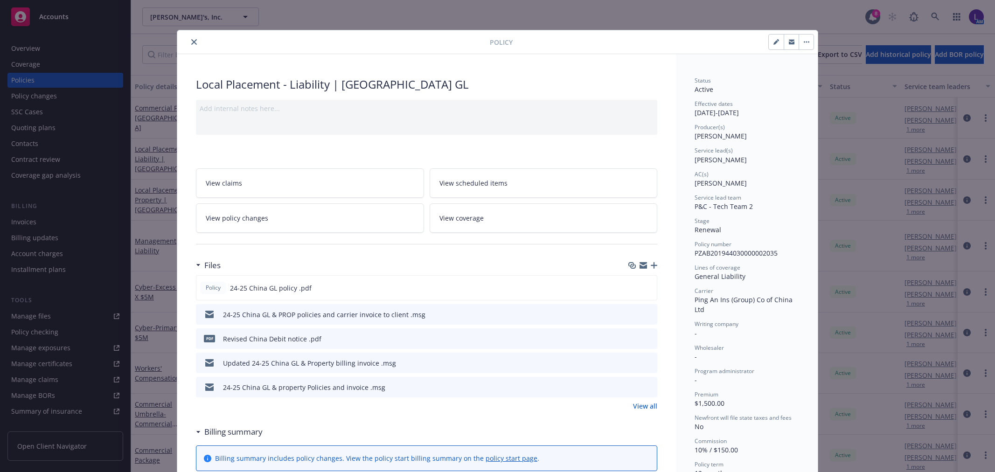 This screenshot has height=472, width=995. I want to click on a: View coverage, so click(544, 218).